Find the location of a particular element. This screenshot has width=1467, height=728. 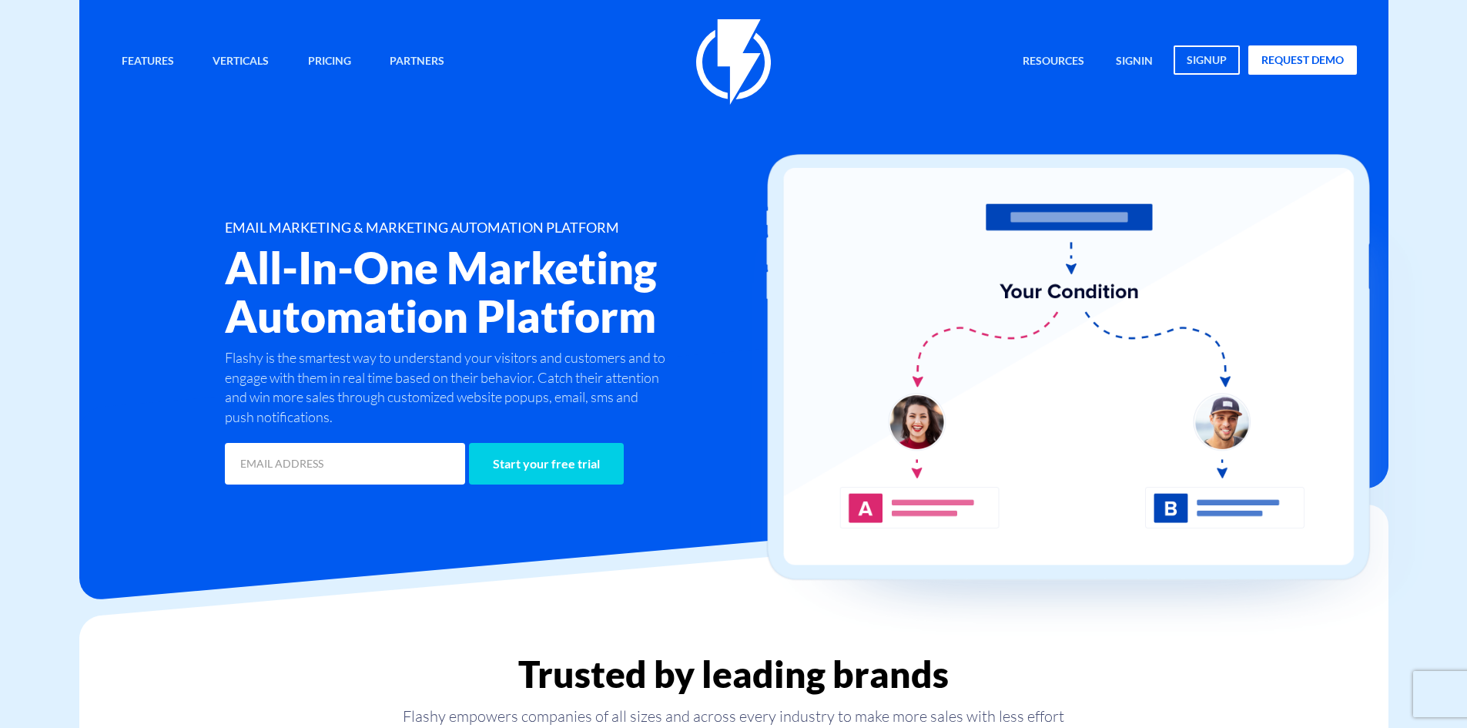

a: Features is located at coordinates (148, 62).